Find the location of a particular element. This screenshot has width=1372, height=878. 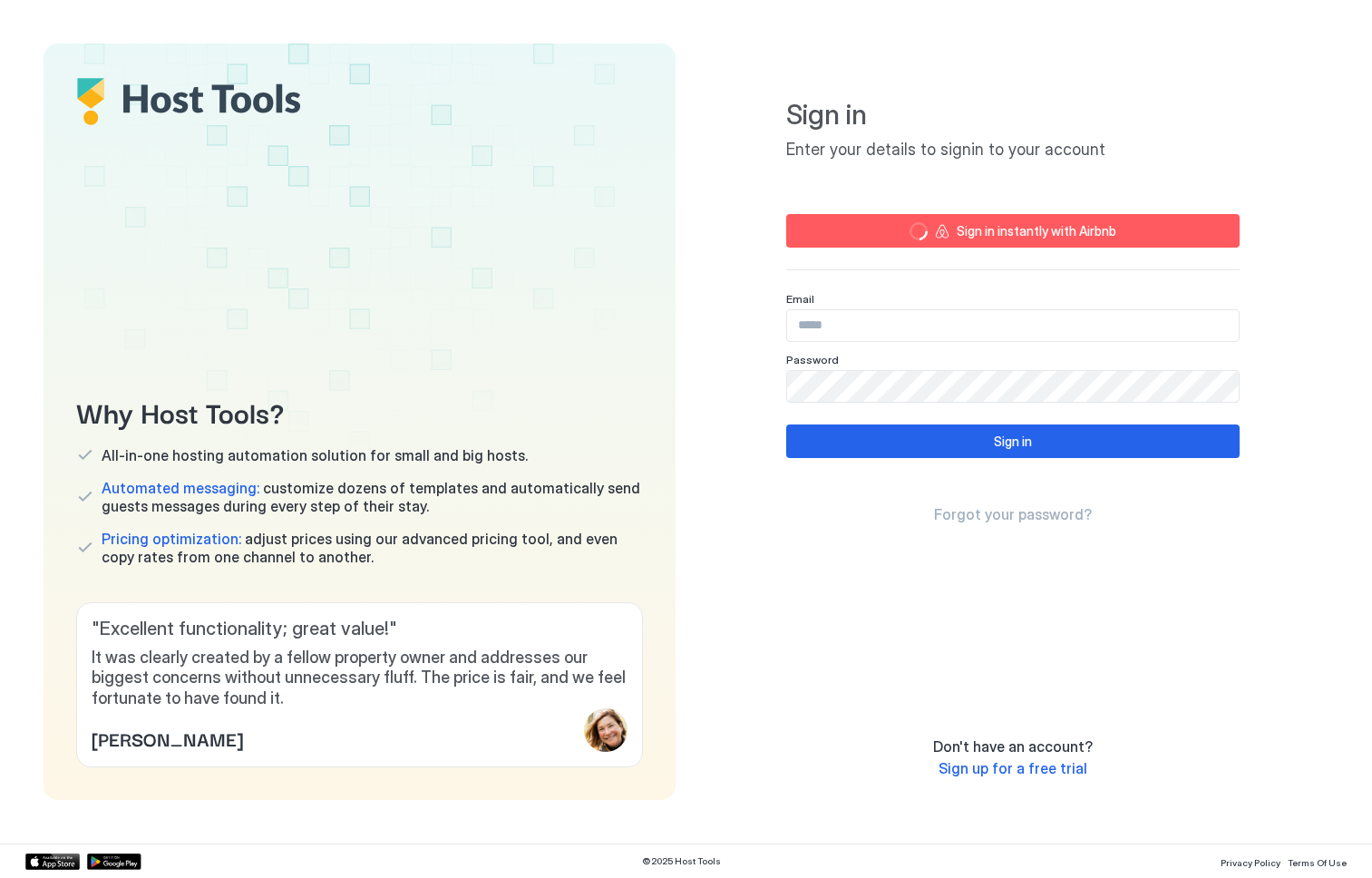

span: Password is located at coordinates (812, 359).